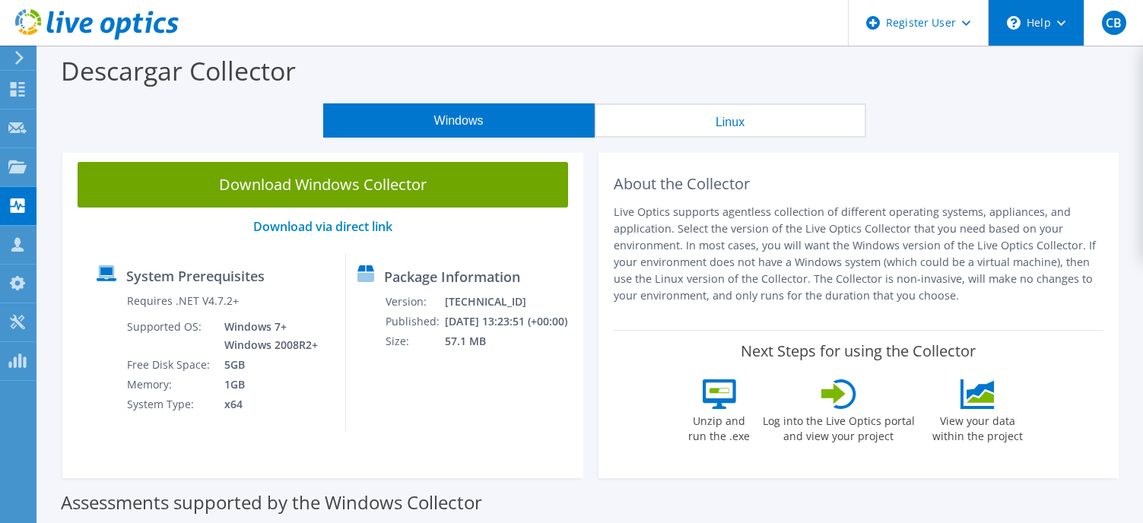 The height and width of the screenshot is (523, 1143). What do you see at coordinates (183, 301) in the screenshot?
I see `label: Requires .NET V4.7.2+` at bounding box center [183, 301].